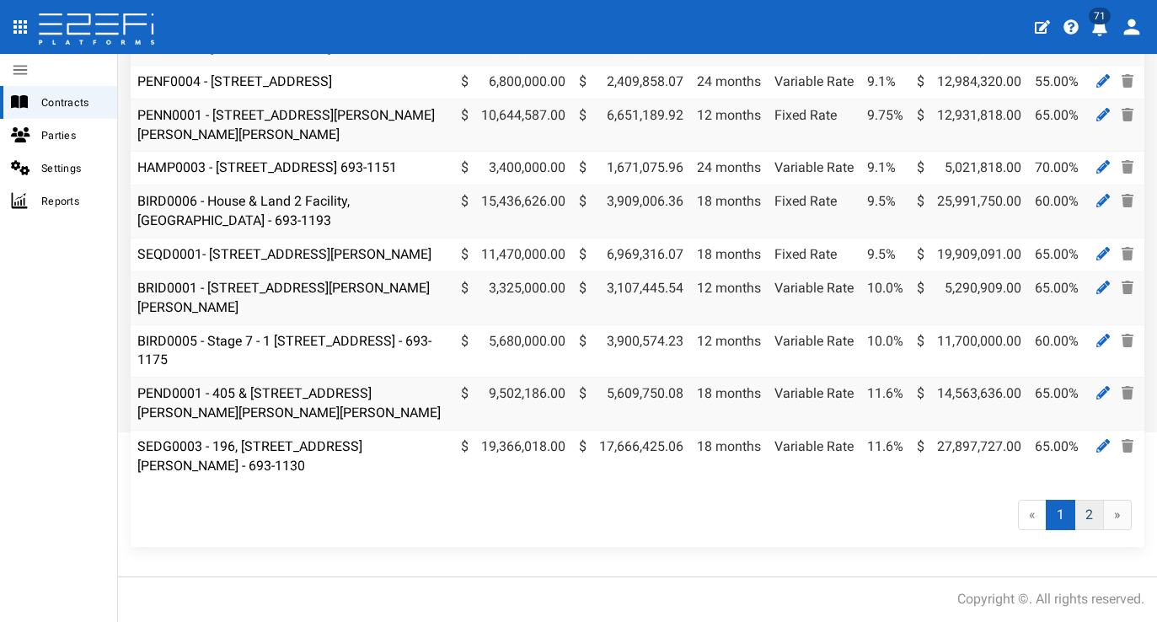 The image size is (1157, 622). I want to click on td: 3,107,445.54, so click(631, 297).